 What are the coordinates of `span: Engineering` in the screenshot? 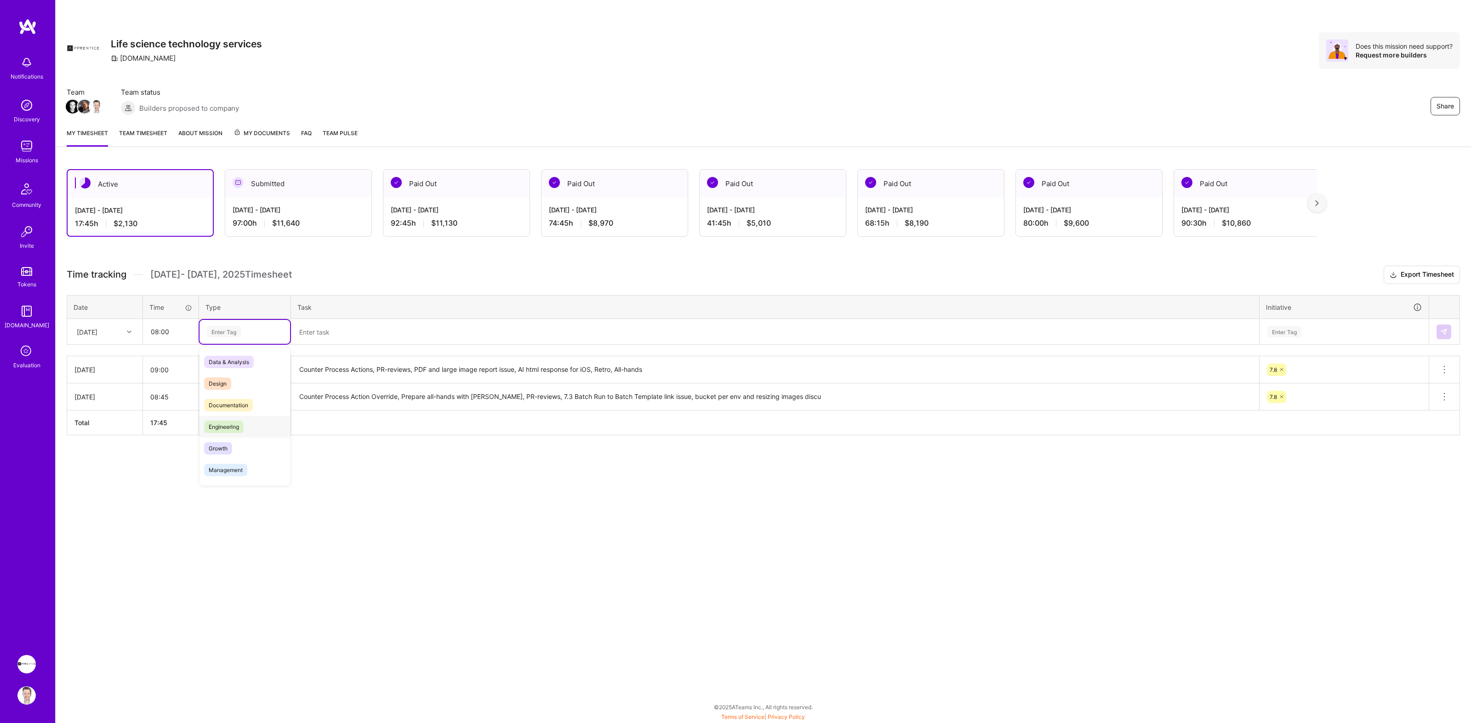 It's located at (224, 427).